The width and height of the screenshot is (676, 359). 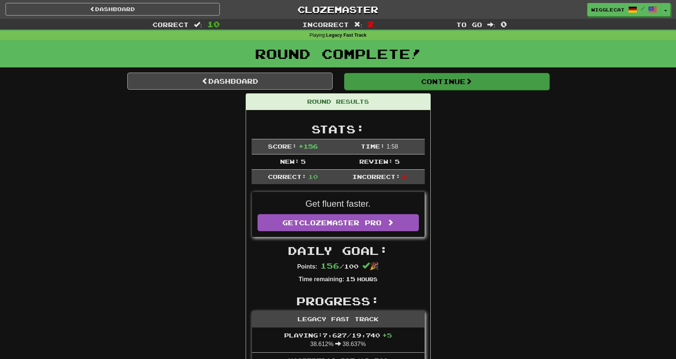 What do you see at coordinates (338, 204) in the screenshot?
I see `p: Get fluent faster.` at bounding box center [338, 204].